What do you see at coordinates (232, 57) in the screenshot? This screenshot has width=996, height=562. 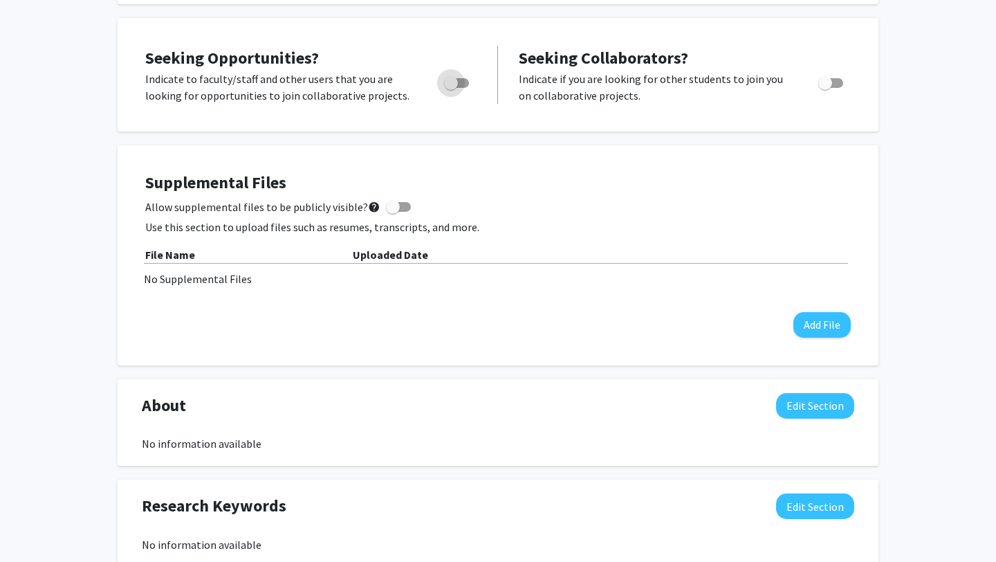 I see `span: Seeking Opportunities?` at bounding box center [232, 57].